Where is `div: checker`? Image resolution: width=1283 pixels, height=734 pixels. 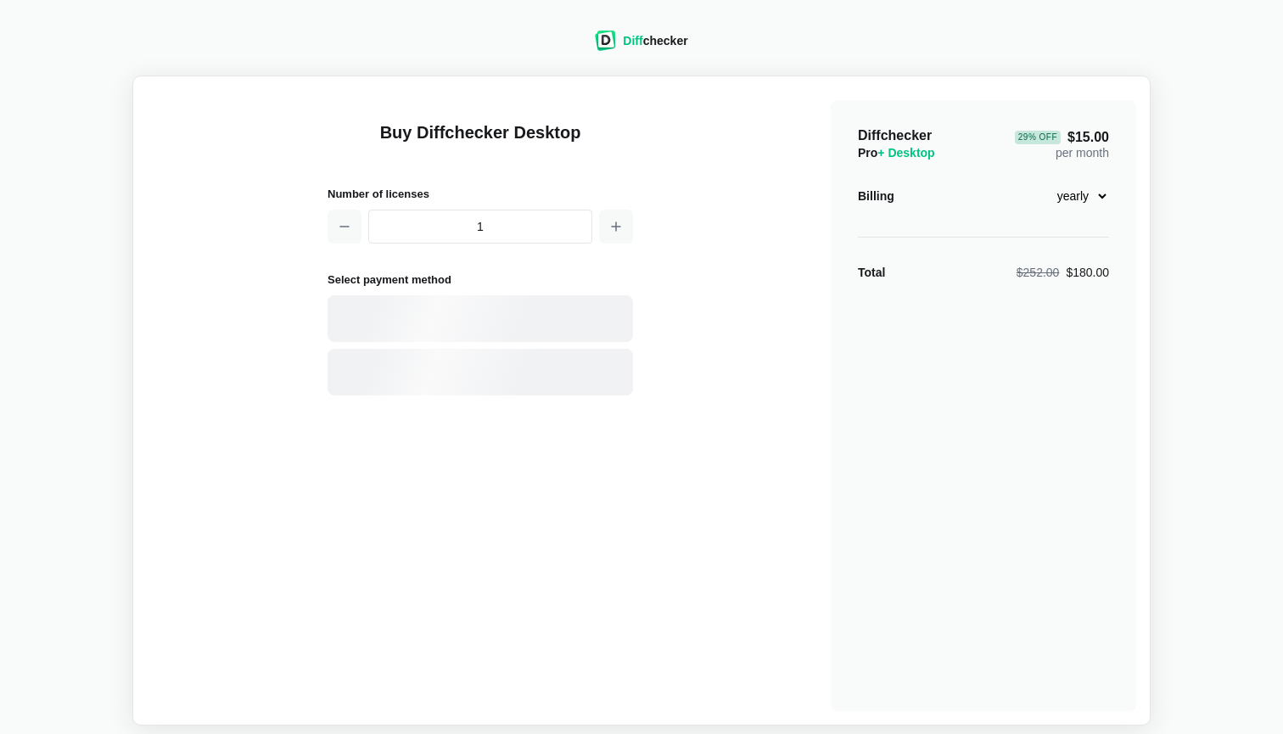 div: checker is located at coordinates (655, 41).